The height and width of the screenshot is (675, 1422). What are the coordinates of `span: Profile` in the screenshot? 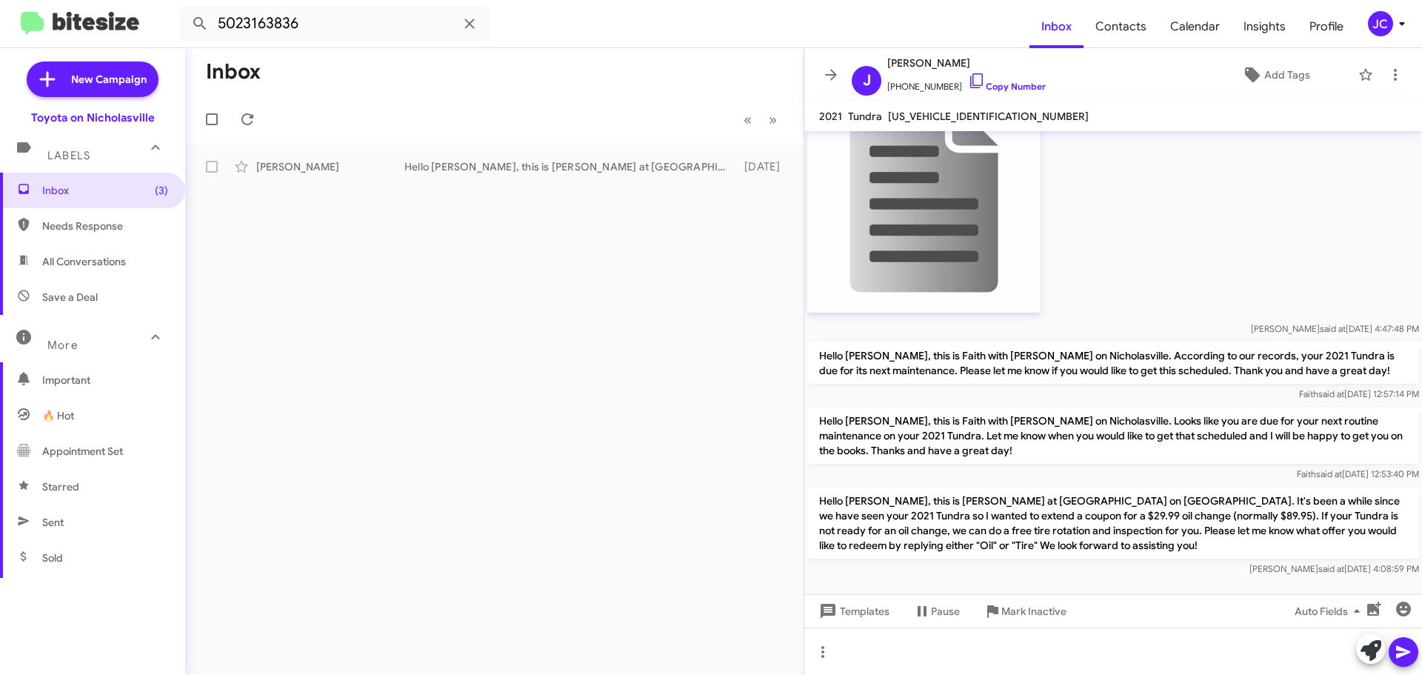 It's located at (1326, 27).